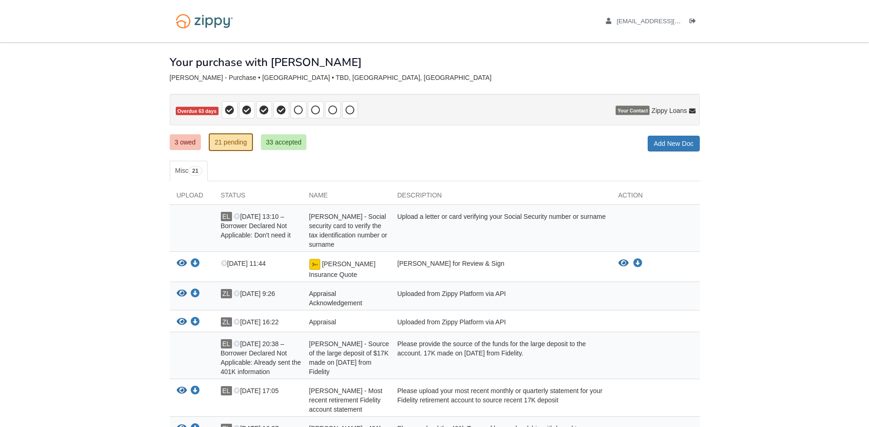 The image size is (869, 427). Describe the element at coordinates (204, 21) in the screenshot. I see `img: Logo` at that location.